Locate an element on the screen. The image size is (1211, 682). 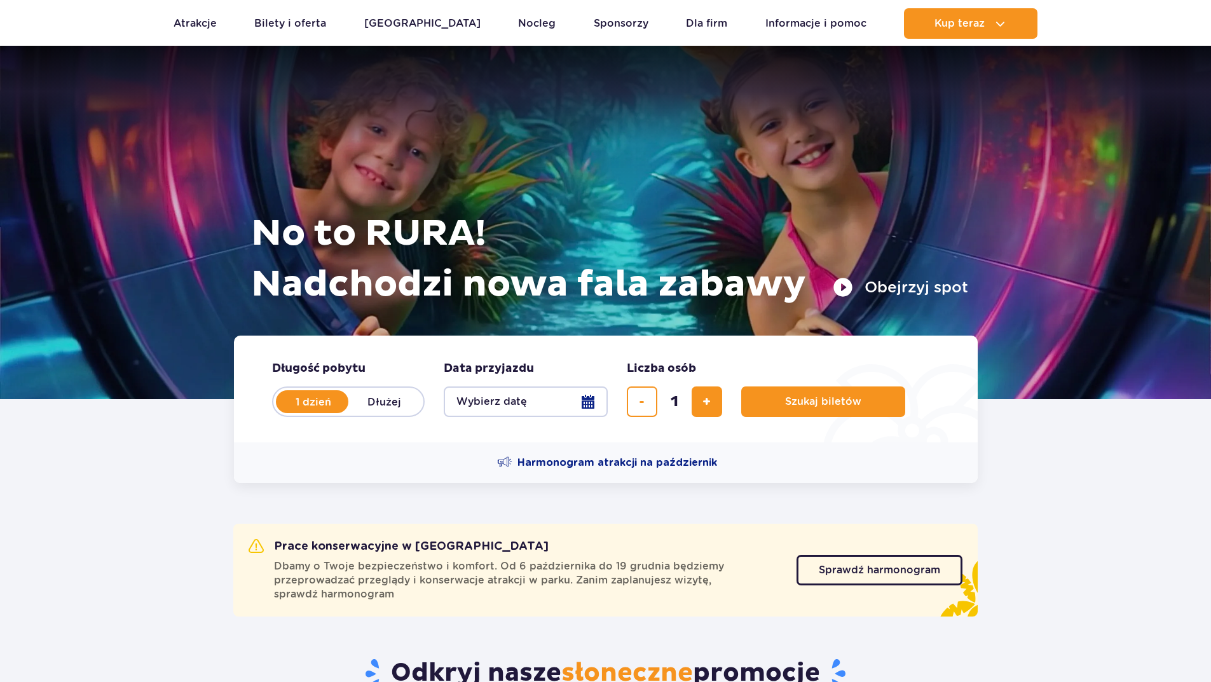
span: Liczba osób is located at coordinates (661, 369).